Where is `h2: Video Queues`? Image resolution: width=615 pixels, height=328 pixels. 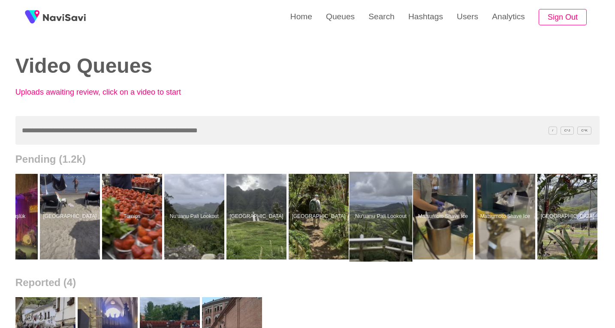
h2: Video Queues is located at coordinates (155, 66).